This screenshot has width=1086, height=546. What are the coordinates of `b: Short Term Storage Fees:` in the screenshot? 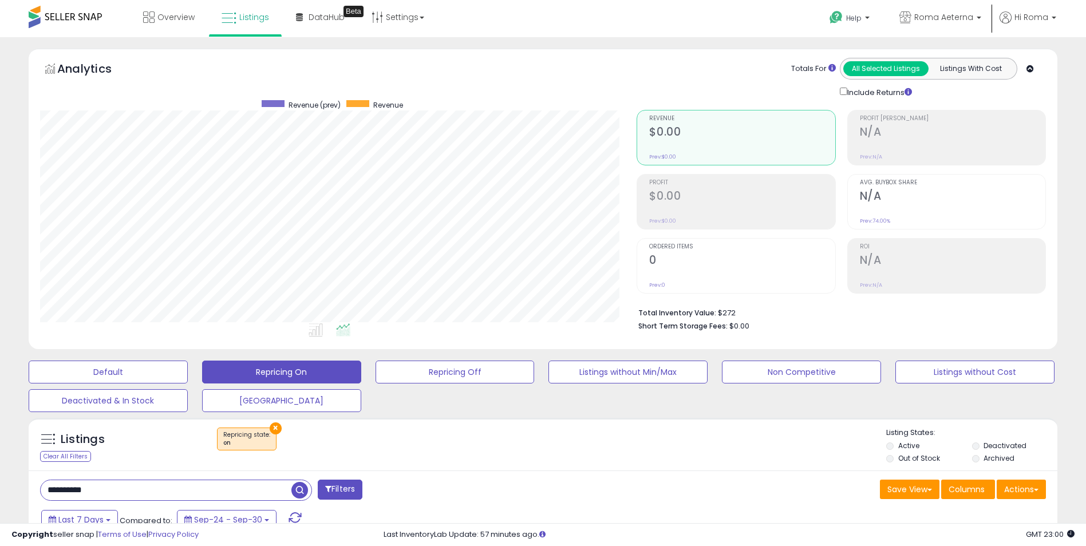 It's located at (683, 326).